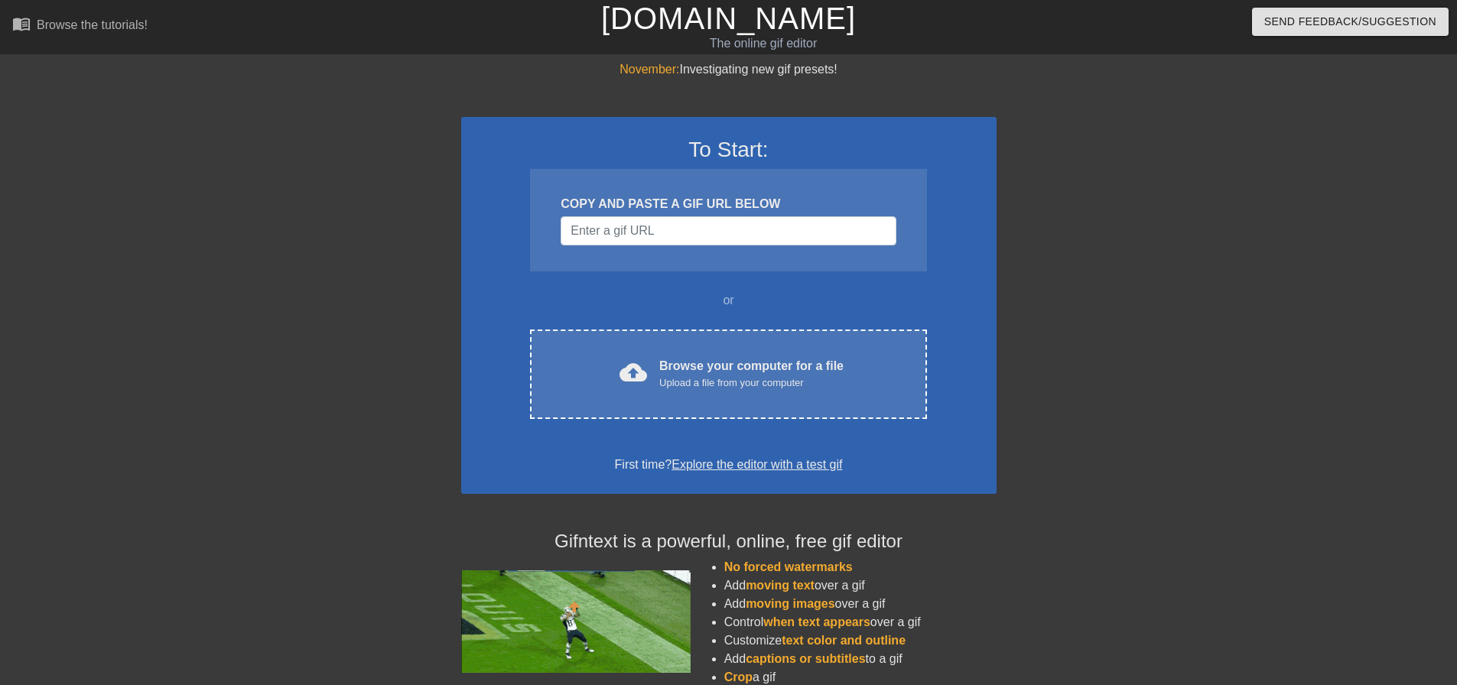 This screenshot has width=1457, height=685. Describe the element at coordinates (21, 24) in the screenshot. I see `span: menu_book` at that location.